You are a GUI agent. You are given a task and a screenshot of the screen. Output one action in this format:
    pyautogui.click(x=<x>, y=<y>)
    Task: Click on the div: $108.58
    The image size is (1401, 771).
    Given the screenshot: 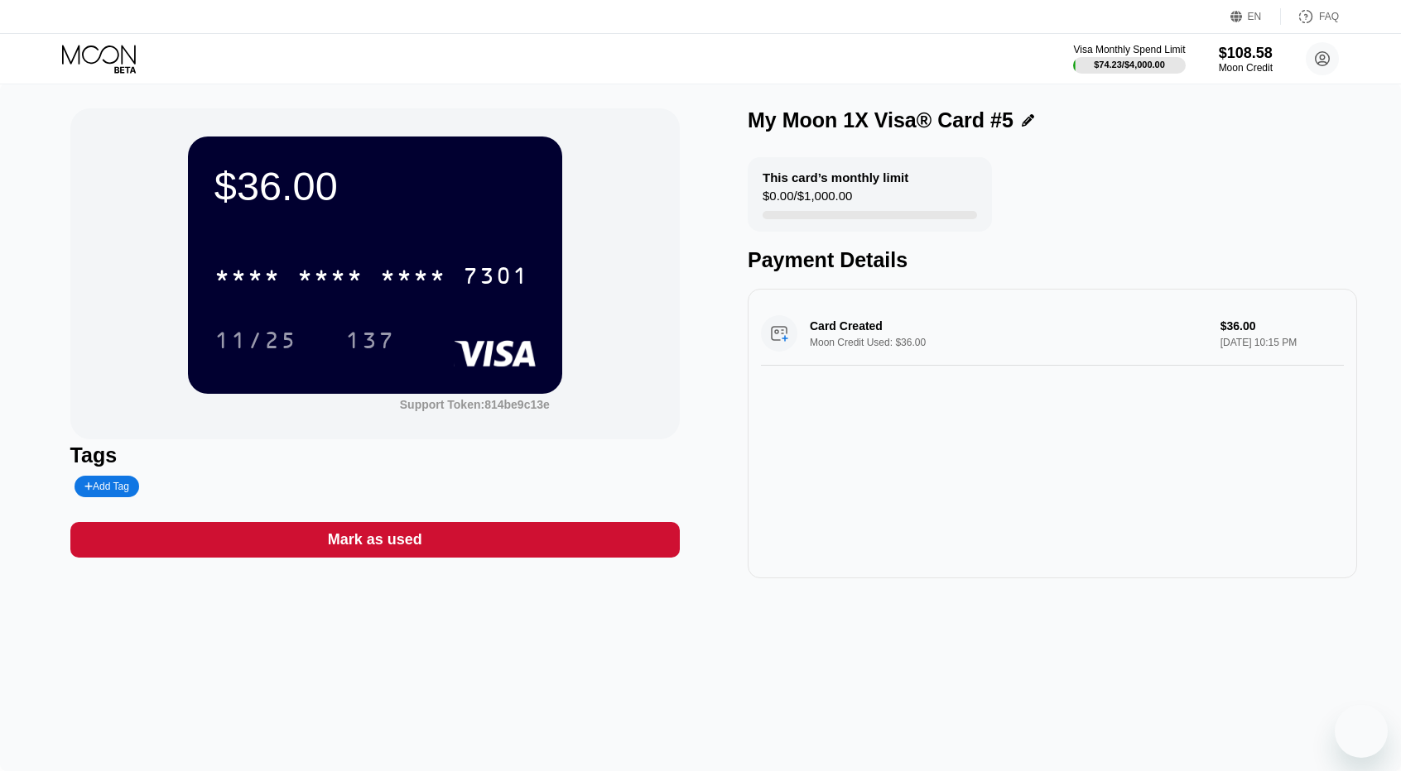 What is the action you would take?
    pyautogui.click(x=1245, y=53)
    